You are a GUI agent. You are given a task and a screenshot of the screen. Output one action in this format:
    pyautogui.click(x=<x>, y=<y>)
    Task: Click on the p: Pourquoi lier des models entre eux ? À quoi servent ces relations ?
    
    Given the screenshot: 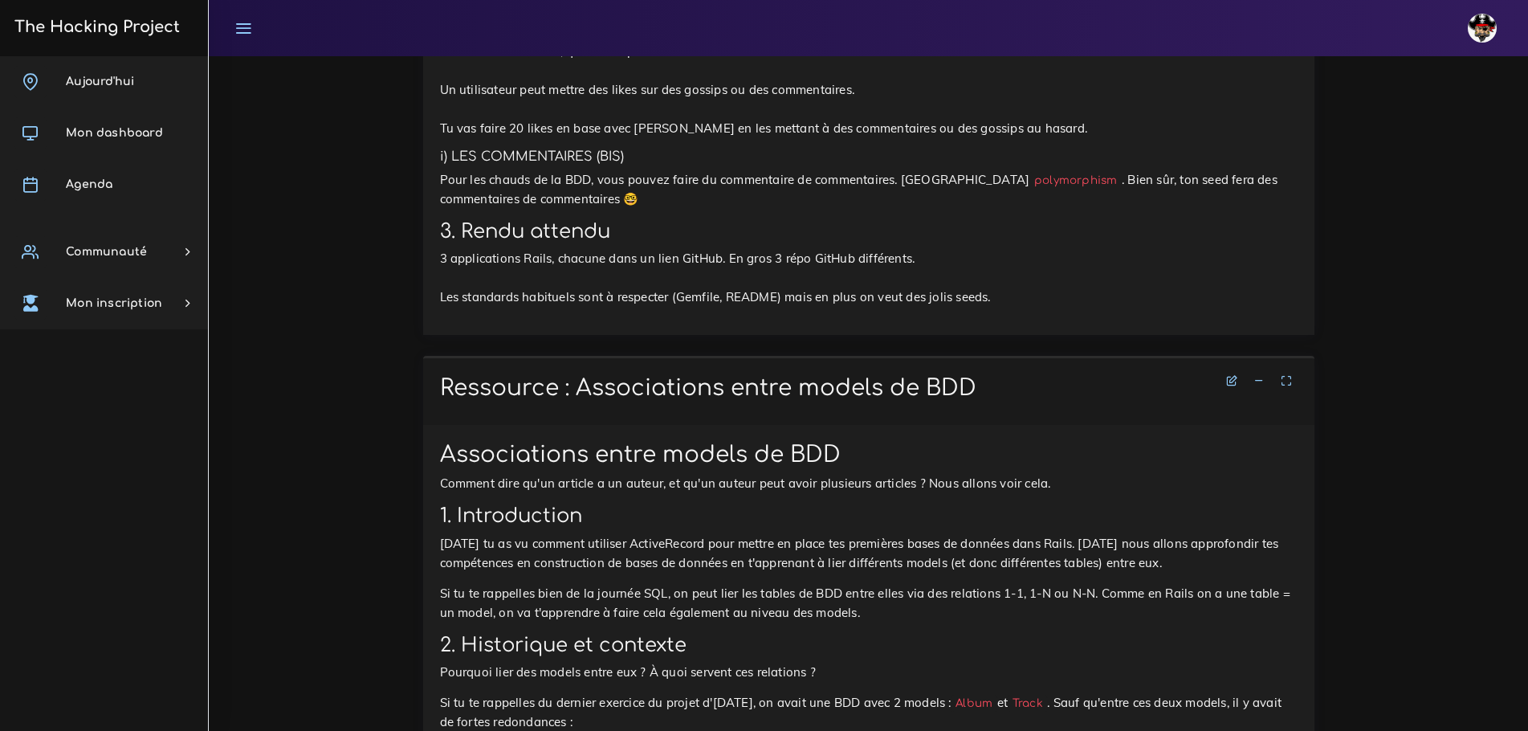 What is the action you would take?
    pyautogui.click(x=869, y=672)
    